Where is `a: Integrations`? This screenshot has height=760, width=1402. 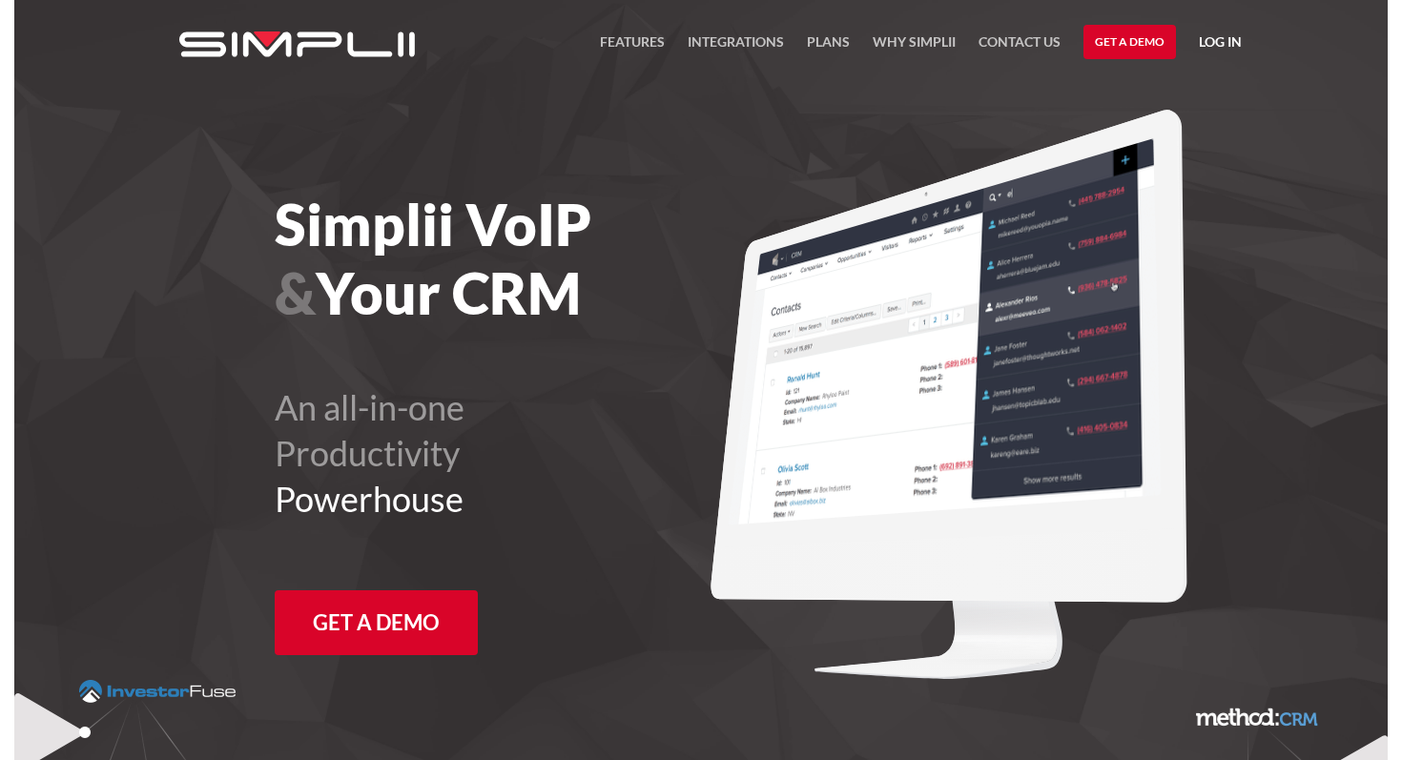 a: Integrations is located at coordinates (735, 48).